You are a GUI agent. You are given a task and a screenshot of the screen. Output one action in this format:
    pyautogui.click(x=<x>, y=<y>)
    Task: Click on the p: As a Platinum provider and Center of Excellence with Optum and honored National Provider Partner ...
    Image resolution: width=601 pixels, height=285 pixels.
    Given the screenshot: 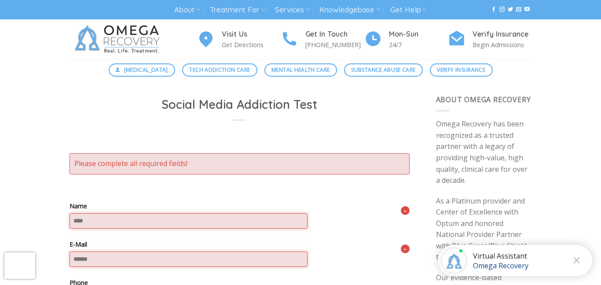 What is the action you would take?
    pyautogui.click(x=484, y=229)
    